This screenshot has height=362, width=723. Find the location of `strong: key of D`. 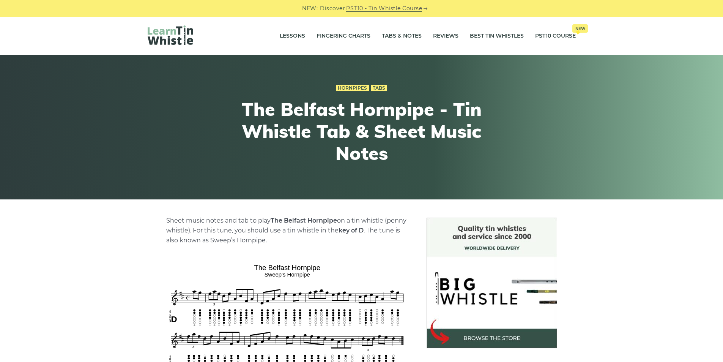

strong: key of D is located at coordinates (351, 230).